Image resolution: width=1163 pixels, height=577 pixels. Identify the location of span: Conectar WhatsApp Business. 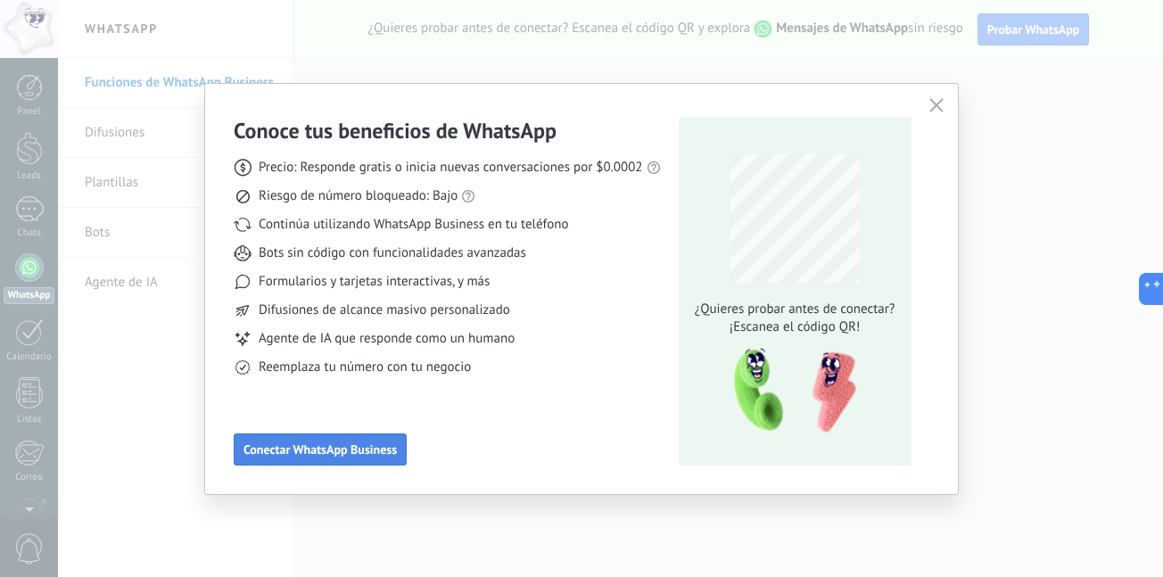
(320, 449).